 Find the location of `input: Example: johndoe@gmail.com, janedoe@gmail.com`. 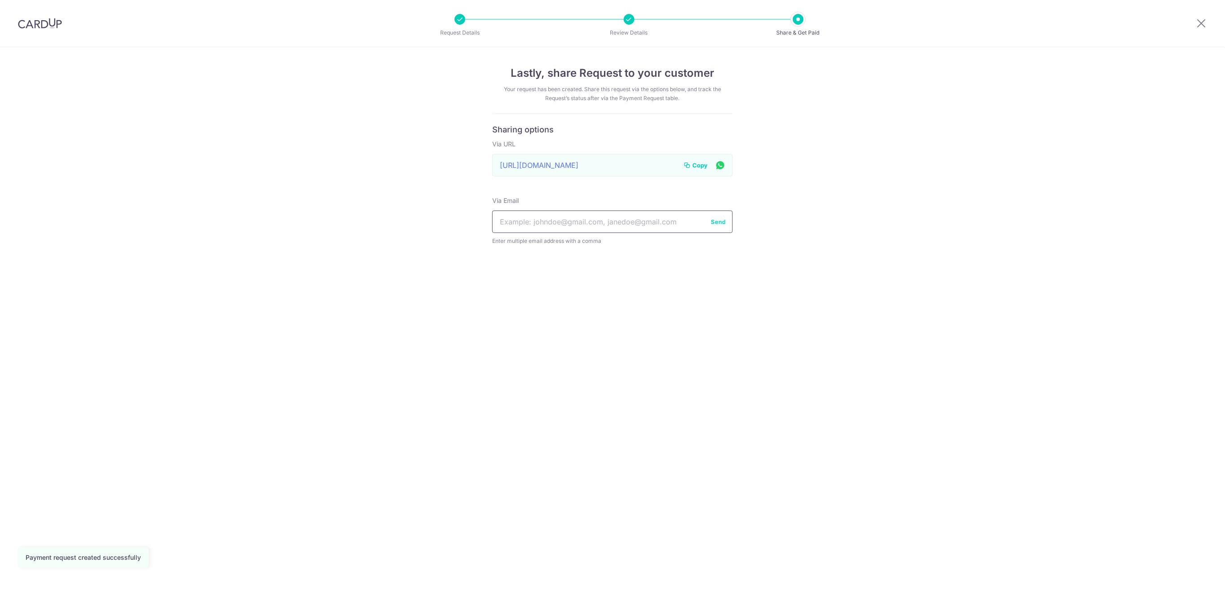

input: Example: johndoe@gmail.com, janedoe@gmail.com is located at coordinates (612, 222).